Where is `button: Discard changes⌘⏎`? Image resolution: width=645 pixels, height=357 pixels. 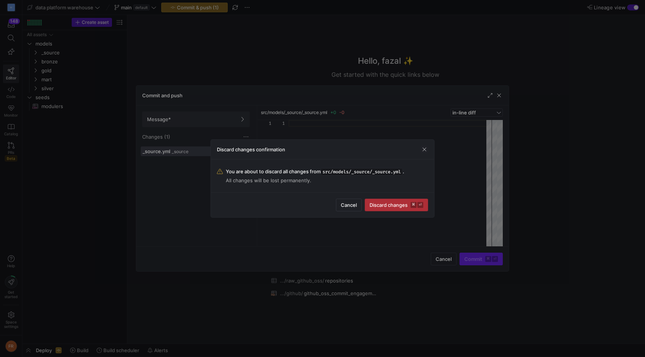
button: Discard changes⌘⏎ is located at coordinates (396, 205).